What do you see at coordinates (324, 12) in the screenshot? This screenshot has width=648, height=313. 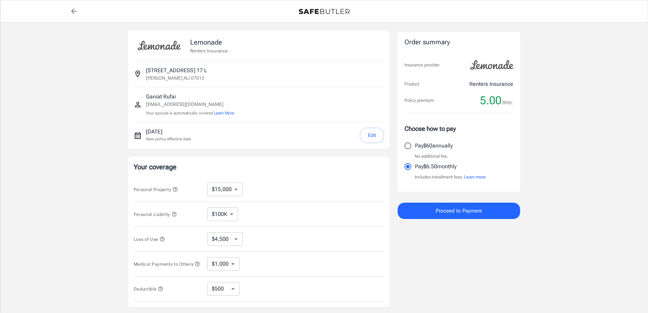 I see `img: Back to quotes` at bounding box center [324, 12].